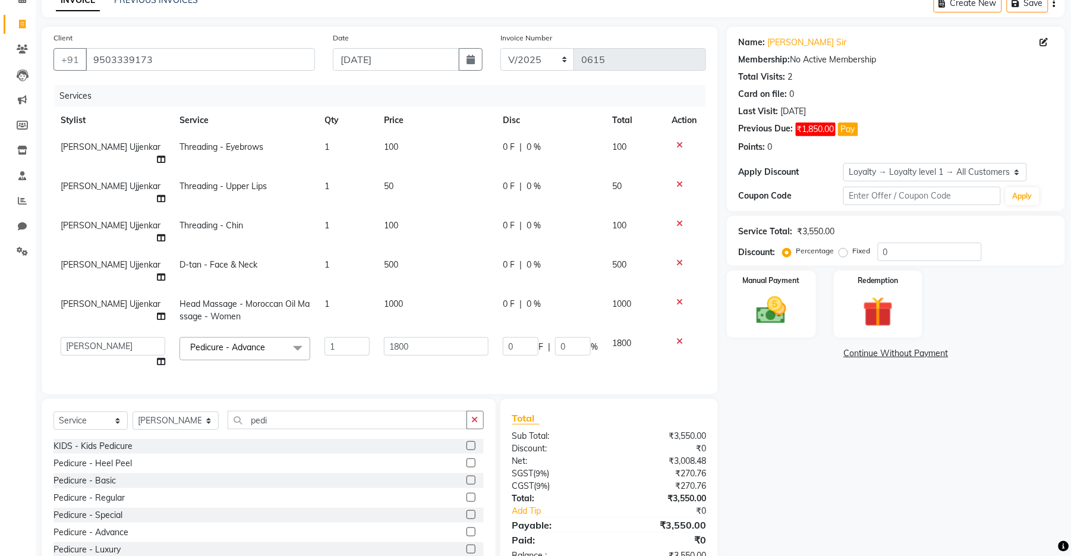 Image resolution: width=1071 pixels, height=556 pixels. Describe the element at coordinates (758, 111) in the screenshot. I see `div: Last Visit:` at that location.